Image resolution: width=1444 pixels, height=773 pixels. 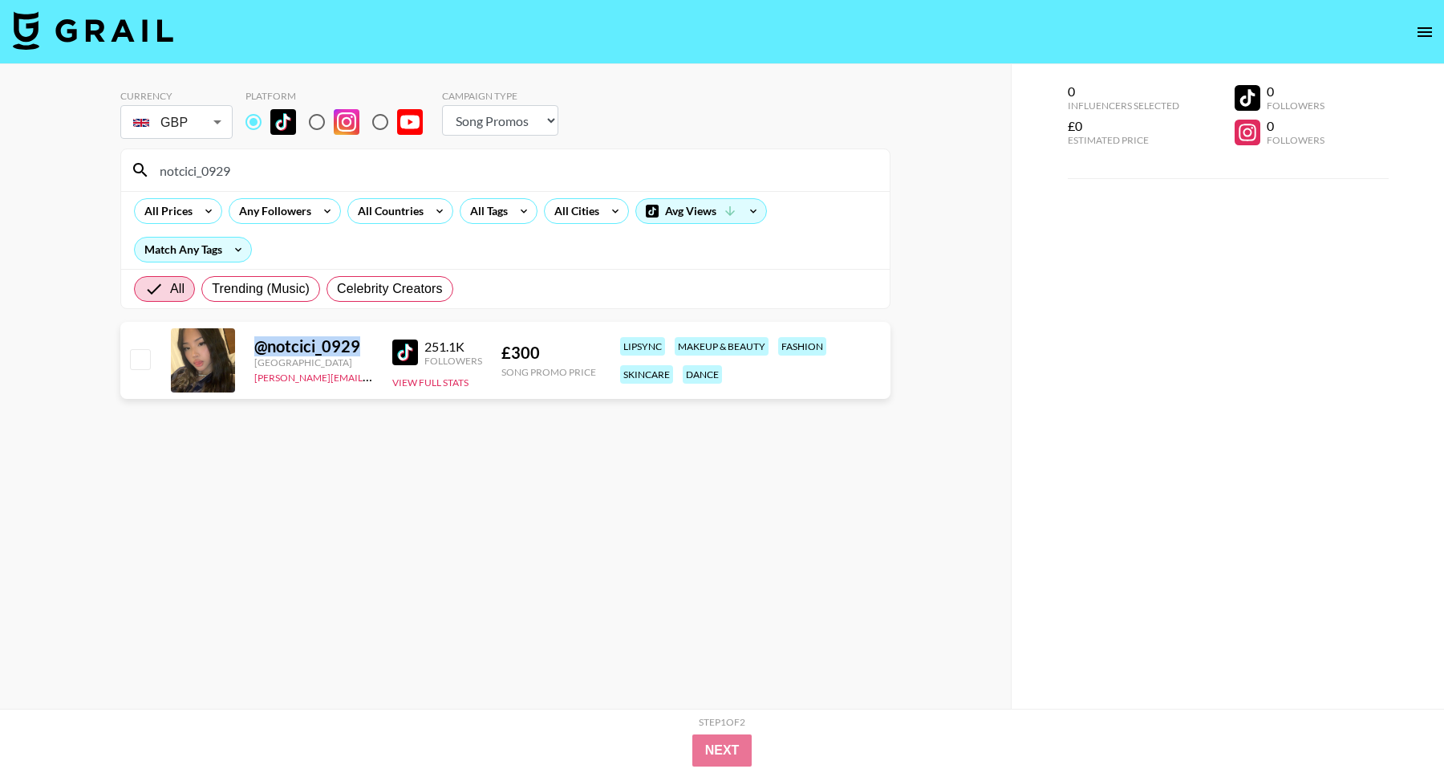 What do you see at coordinates (802, 346) in the screenshot?
I see `div: fashion` at bounding box center [802, 346].